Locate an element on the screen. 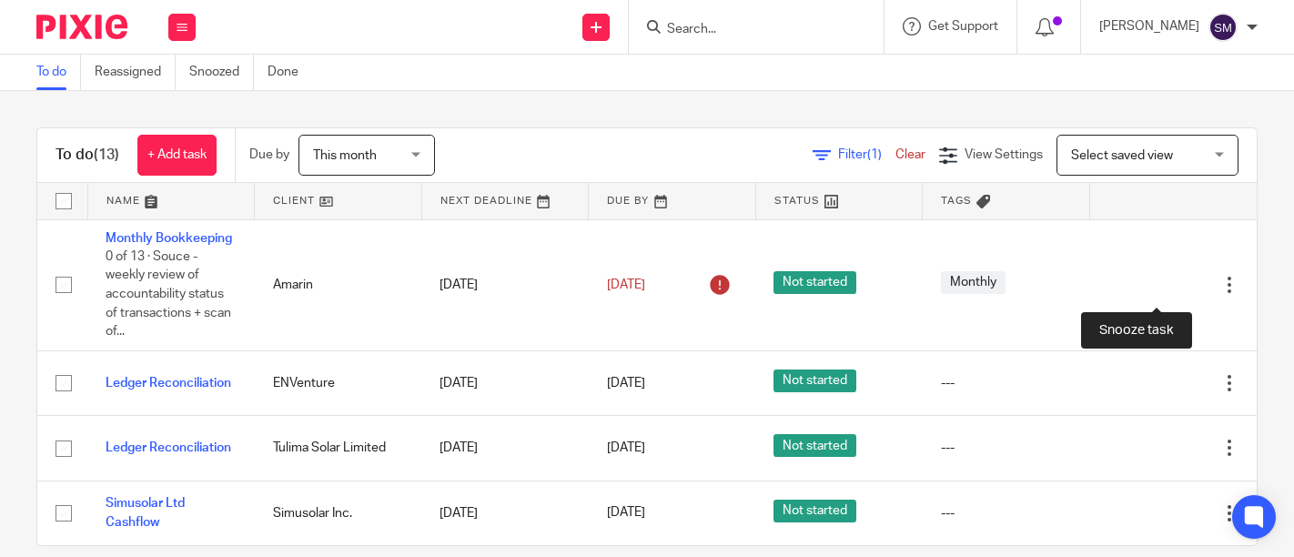 Image resolution: width=1294 pixels, height=557 pixels. span: 0 of 13 · Souce - weekly review of accountability status of transactions + scan of... is located at coordinates (168, 294).